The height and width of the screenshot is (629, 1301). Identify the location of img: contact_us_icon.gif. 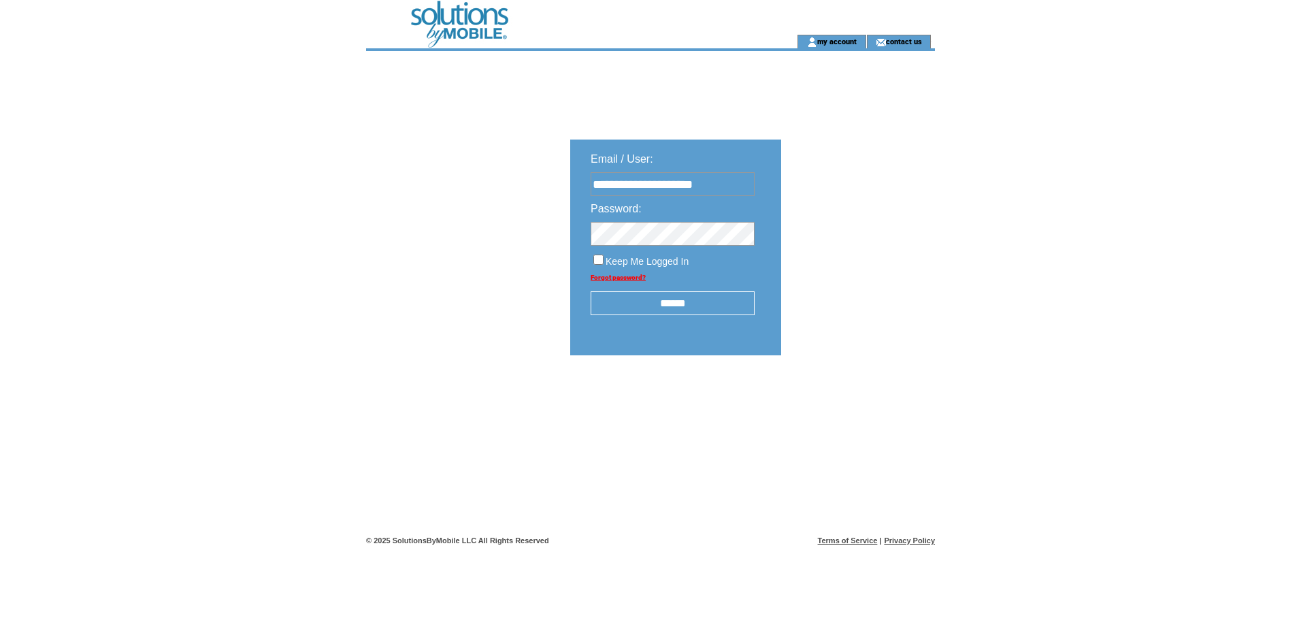
(880, 42).